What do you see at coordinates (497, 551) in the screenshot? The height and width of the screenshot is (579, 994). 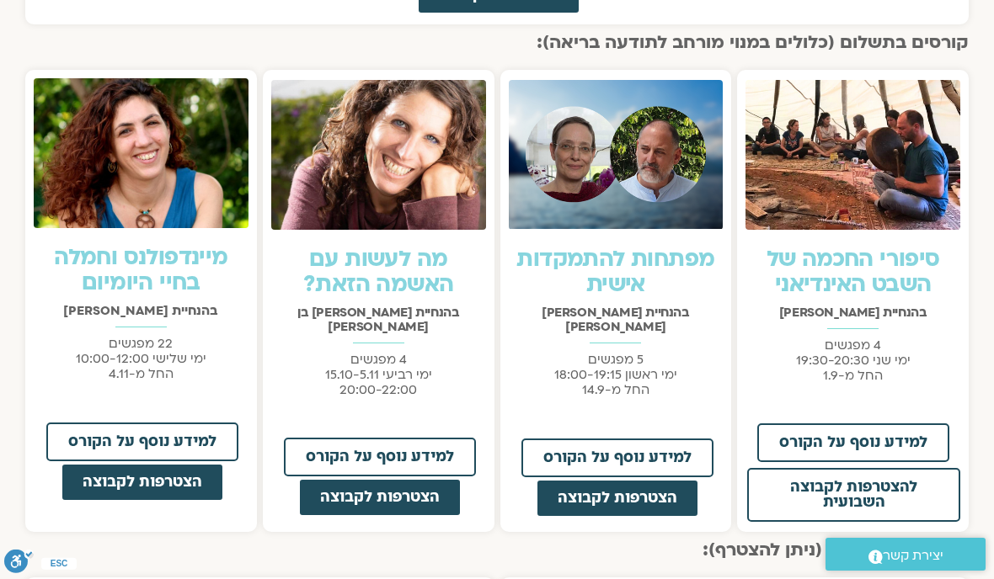 I see `h2: תכניות מתמשכות (ניתן להצטרף):` at bounding box center [497, 551].